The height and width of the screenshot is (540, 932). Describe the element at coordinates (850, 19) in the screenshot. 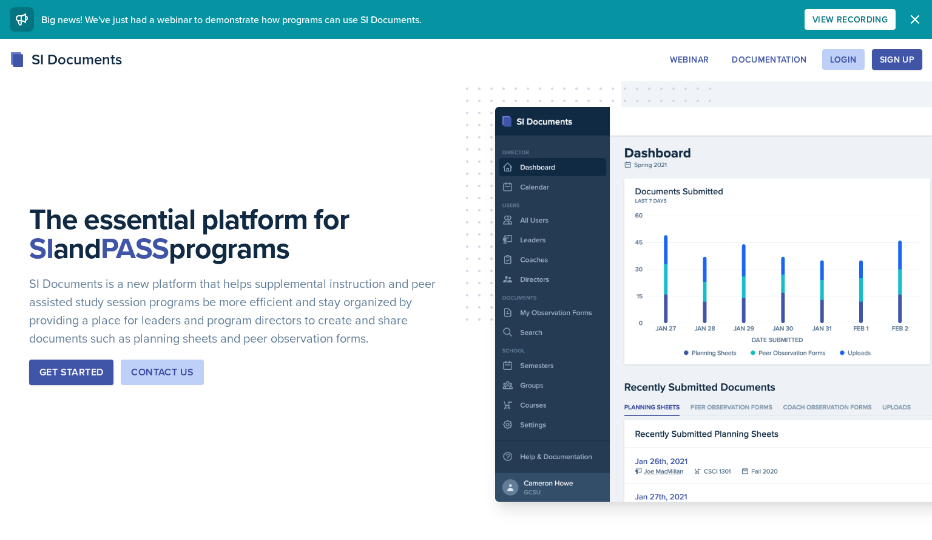

I see `button: View Recording` at that location.